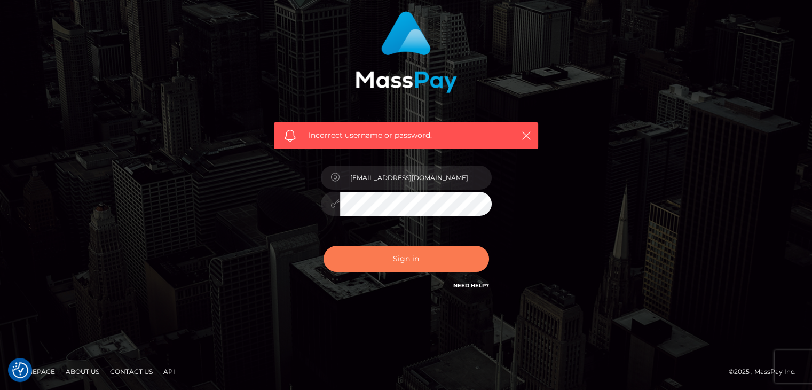  Describe the element at coordinates (20, 370) in the screenshot. I see `img: Revisit consent button` at that location.